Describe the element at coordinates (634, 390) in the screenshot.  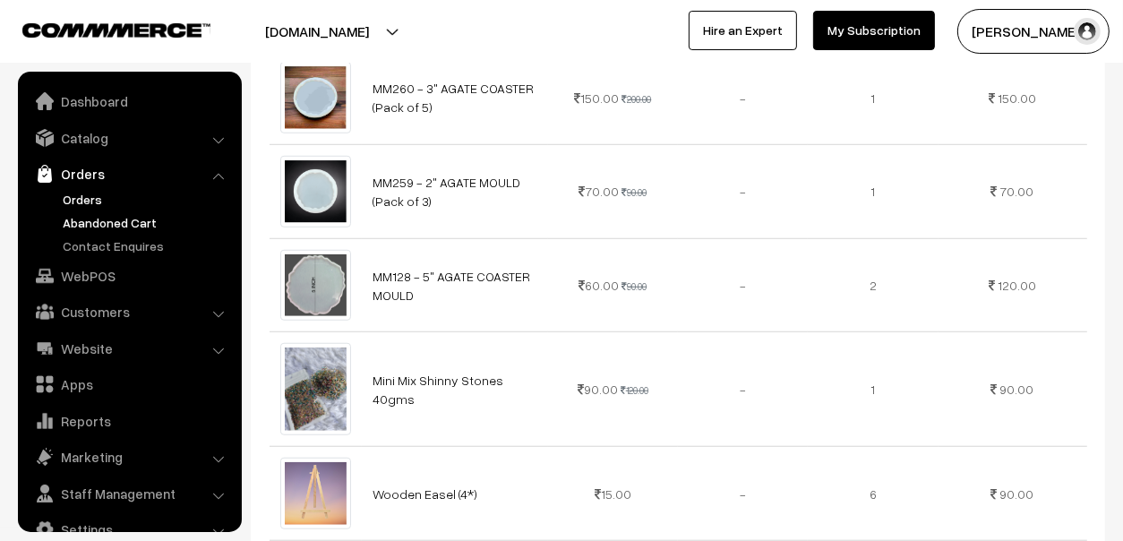
I see `strike: 120.00` at that location.